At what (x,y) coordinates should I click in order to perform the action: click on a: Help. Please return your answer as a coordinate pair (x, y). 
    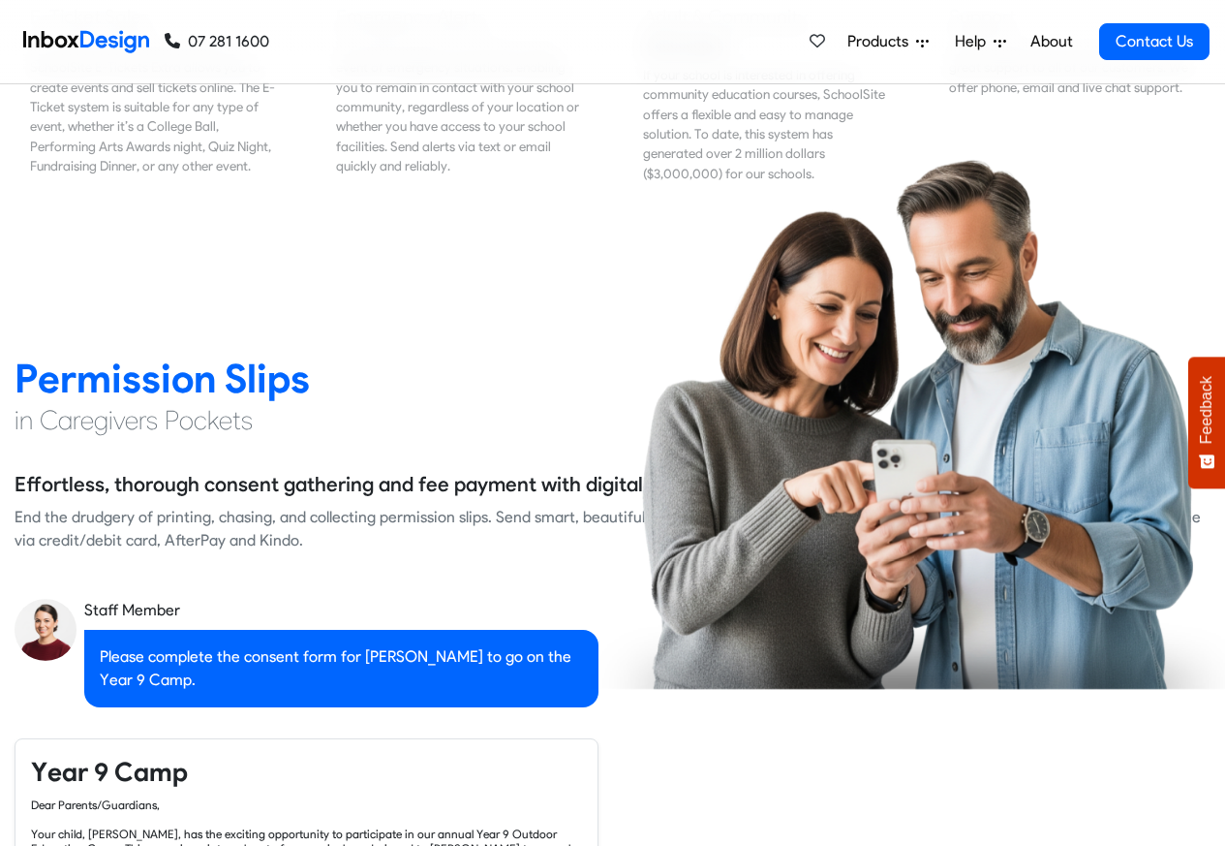
    Looking at the image, I should click on (980, 42).